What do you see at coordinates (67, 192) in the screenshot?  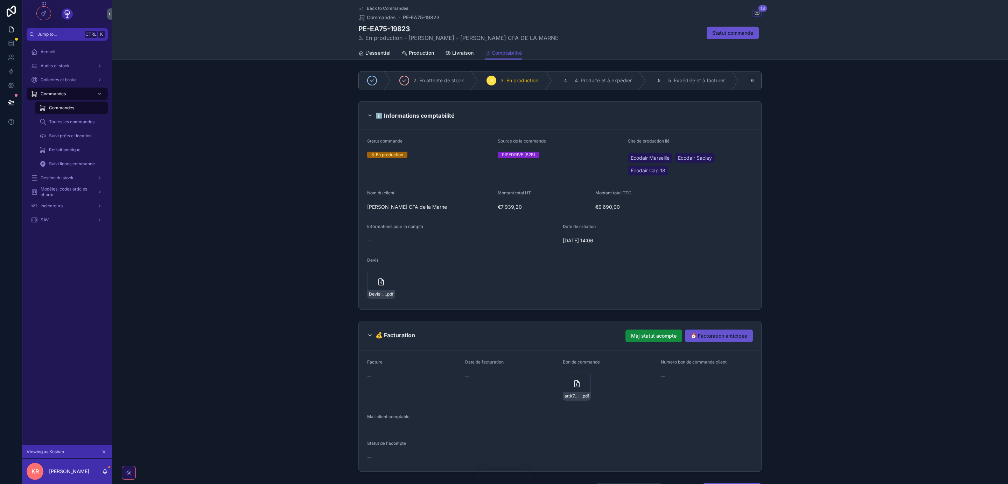 I see `a: Modèles, codes articles et prix` at bounding box center [67, 192].